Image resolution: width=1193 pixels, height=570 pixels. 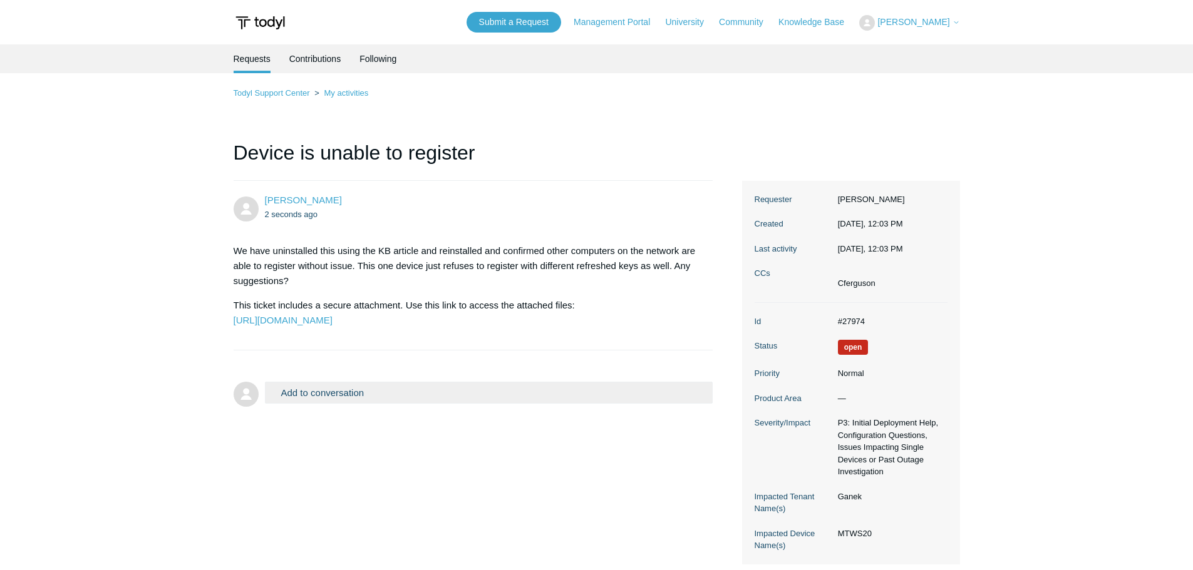 What do you see at coordinates (690, 22) in the screenshot?
I see `a: University` at bounding box center [690, 22].